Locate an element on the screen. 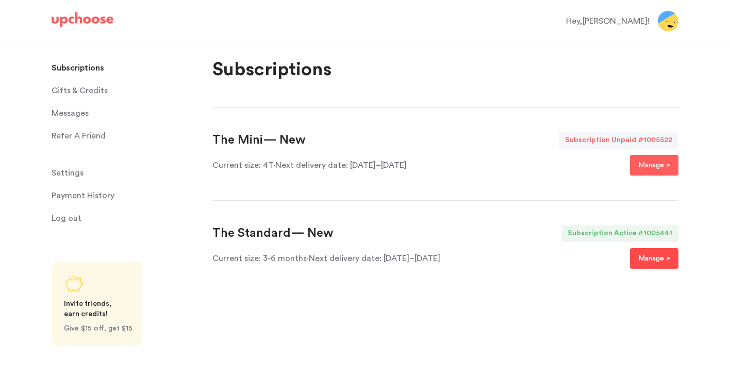 The width and height of the screenshot is (730, 383). a: Share UpChoose is located at coordinates (97, 304).